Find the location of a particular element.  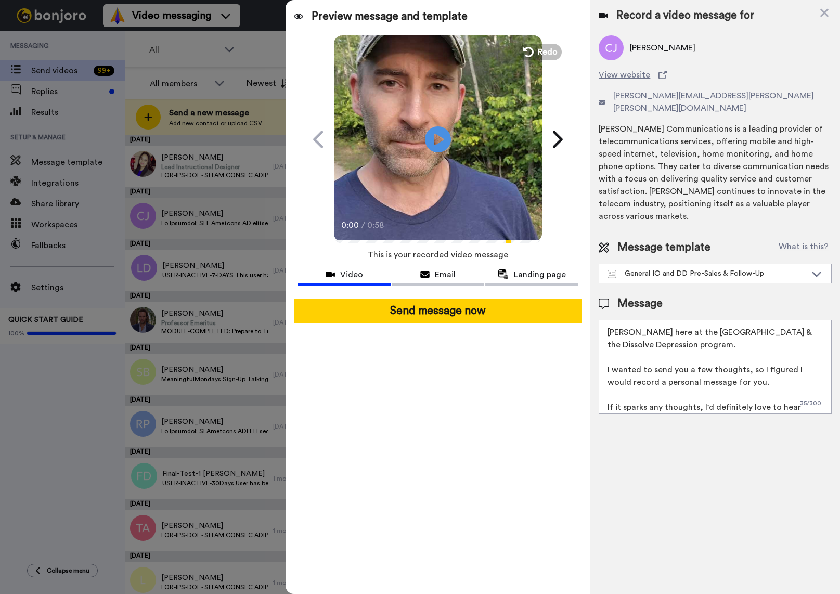

span: Message is located at coordinates (640, 304).